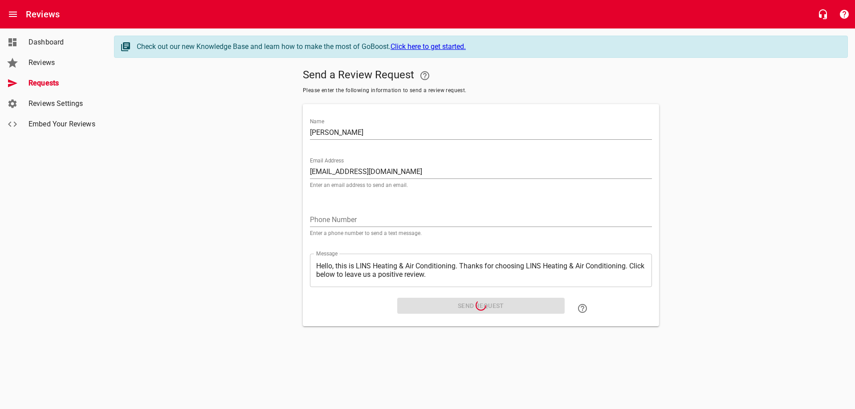 The height and width of the screenshot is (409, 855). What do you see at coordinates (823, 14) in the screenshot?
I see `button: Live Chat` at bounding box center [823, 14].